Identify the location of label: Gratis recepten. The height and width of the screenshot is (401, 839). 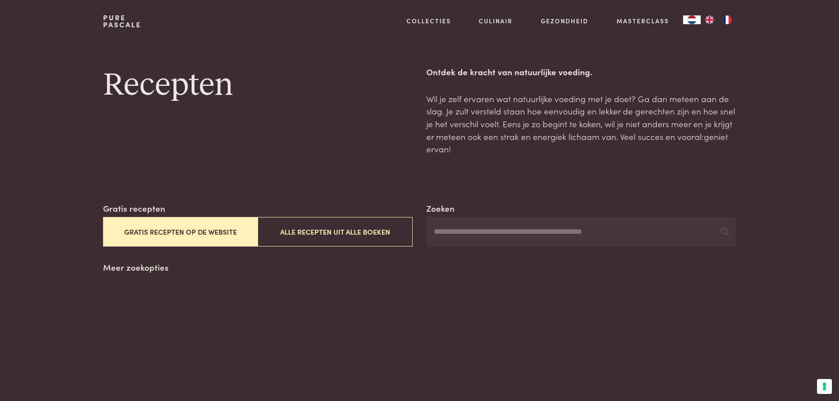
(134, 208).